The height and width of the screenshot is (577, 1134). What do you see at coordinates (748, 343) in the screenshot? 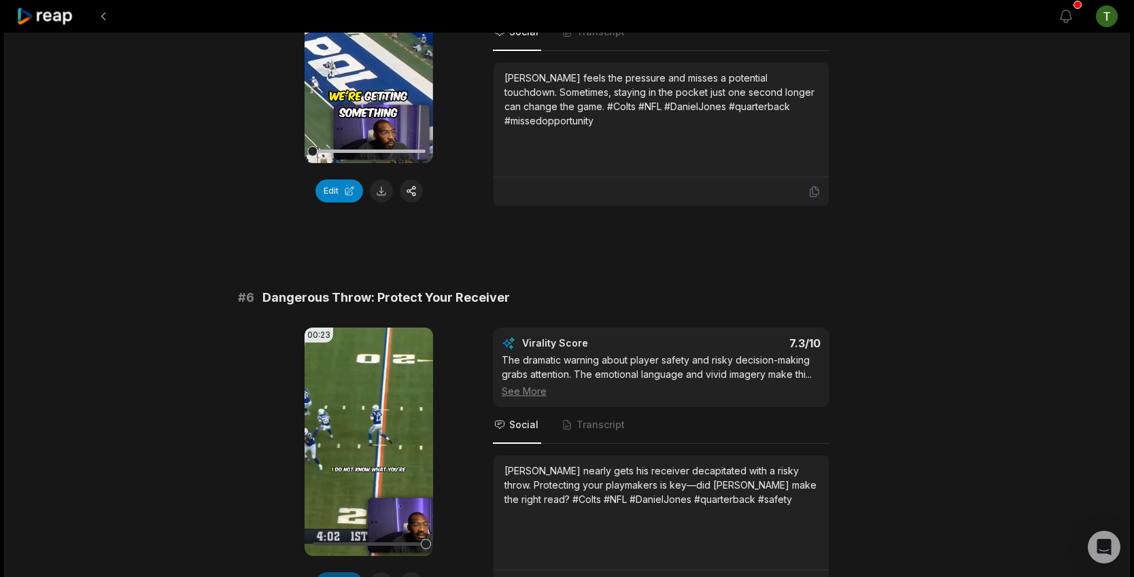
I see `div: 7.3 /10` at bounding box center [748, 343].